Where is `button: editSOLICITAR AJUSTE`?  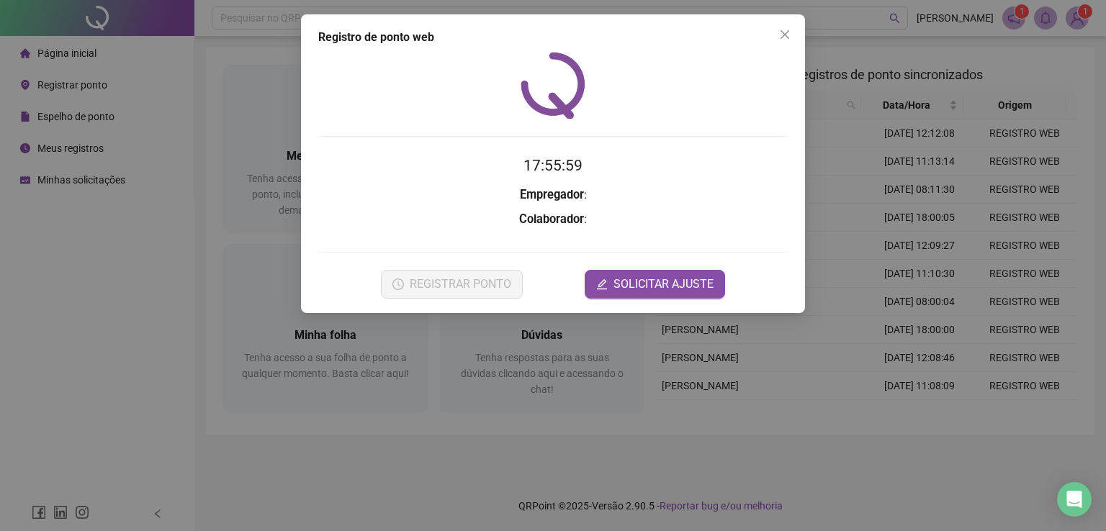
button: editSOLICITAR AJUSTE is located at coordinates (654, 284).